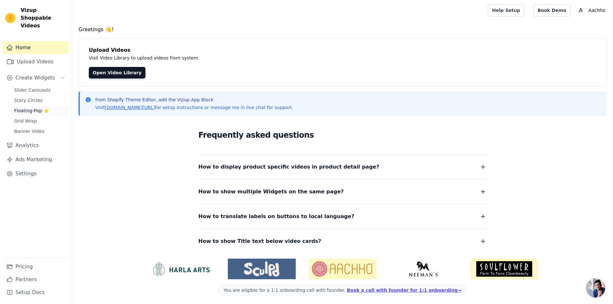 The height and width of the screenshot is (304, 613). What do you see at coordinates (29, 131) in the screenshot?
I see `span: Banner Video` at bounding box center [29, 131].